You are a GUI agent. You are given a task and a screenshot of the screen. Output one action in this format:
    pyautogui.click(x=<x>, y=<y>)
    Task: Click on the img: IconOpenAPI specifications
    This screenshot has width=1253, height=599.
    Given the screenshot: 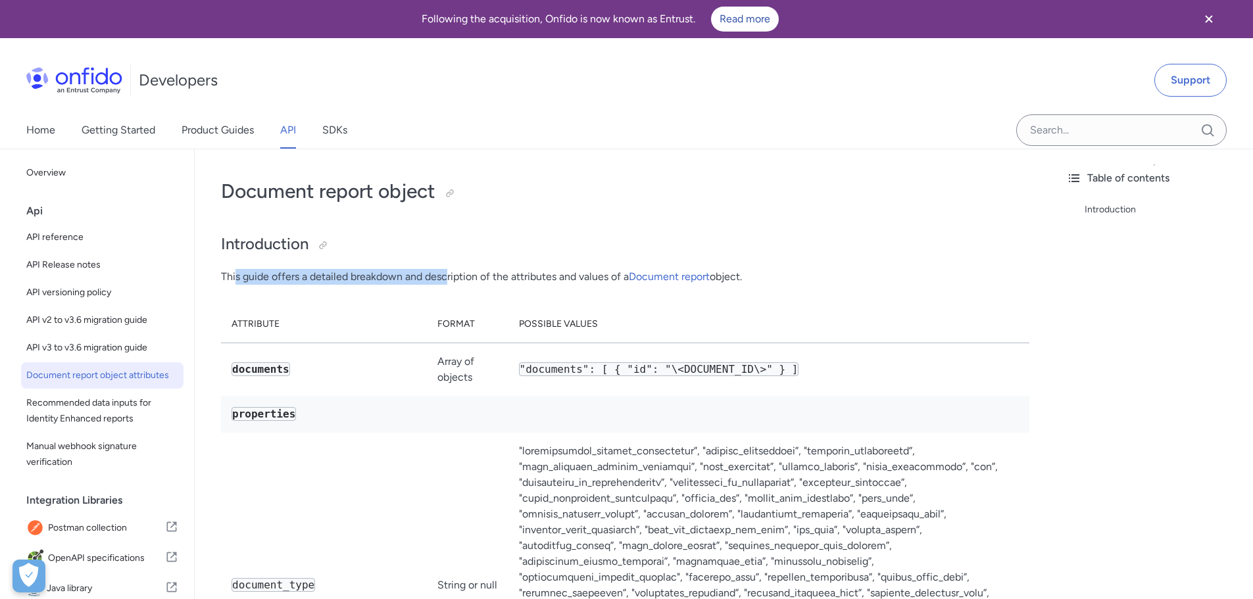 What is the action you would take?
    pyautogui.click(x=37, y=558)
    